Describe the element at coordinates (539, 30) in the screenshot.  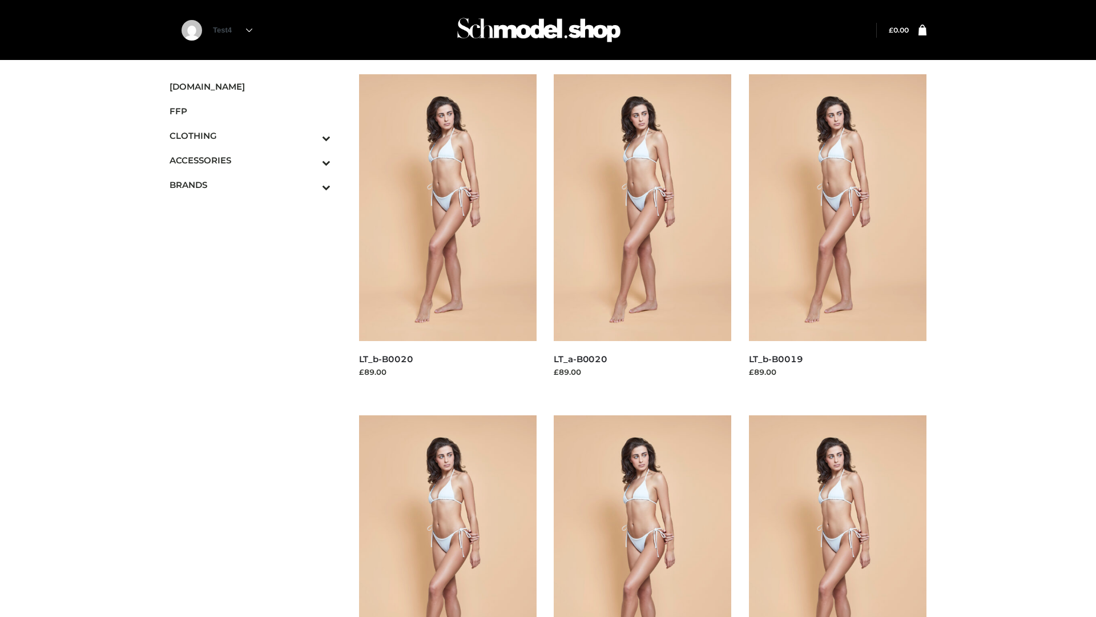
I see `a: Schmodel Admin 964` at that location.